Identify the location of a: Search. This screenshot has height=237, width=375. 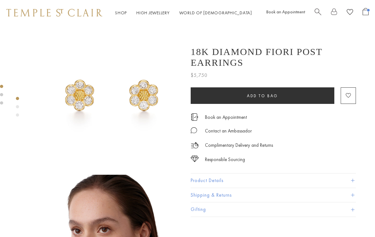
(318, 13).